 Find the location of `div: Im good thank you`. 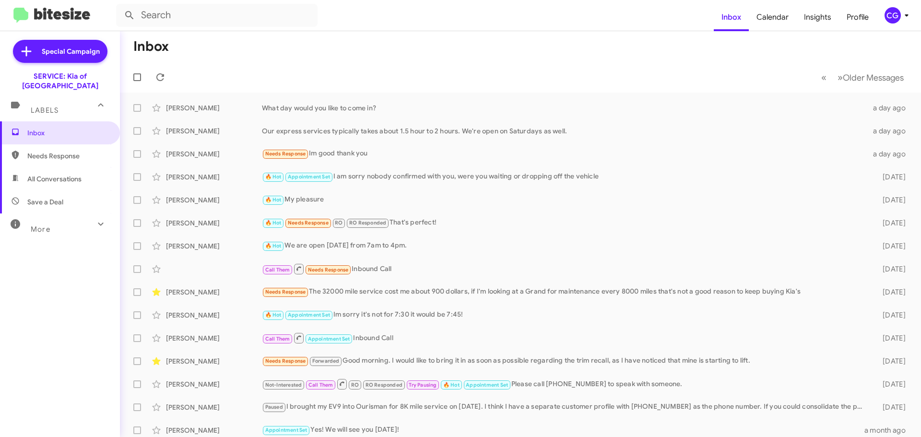

div: Im good thank you is located at coordinates (564, 153).